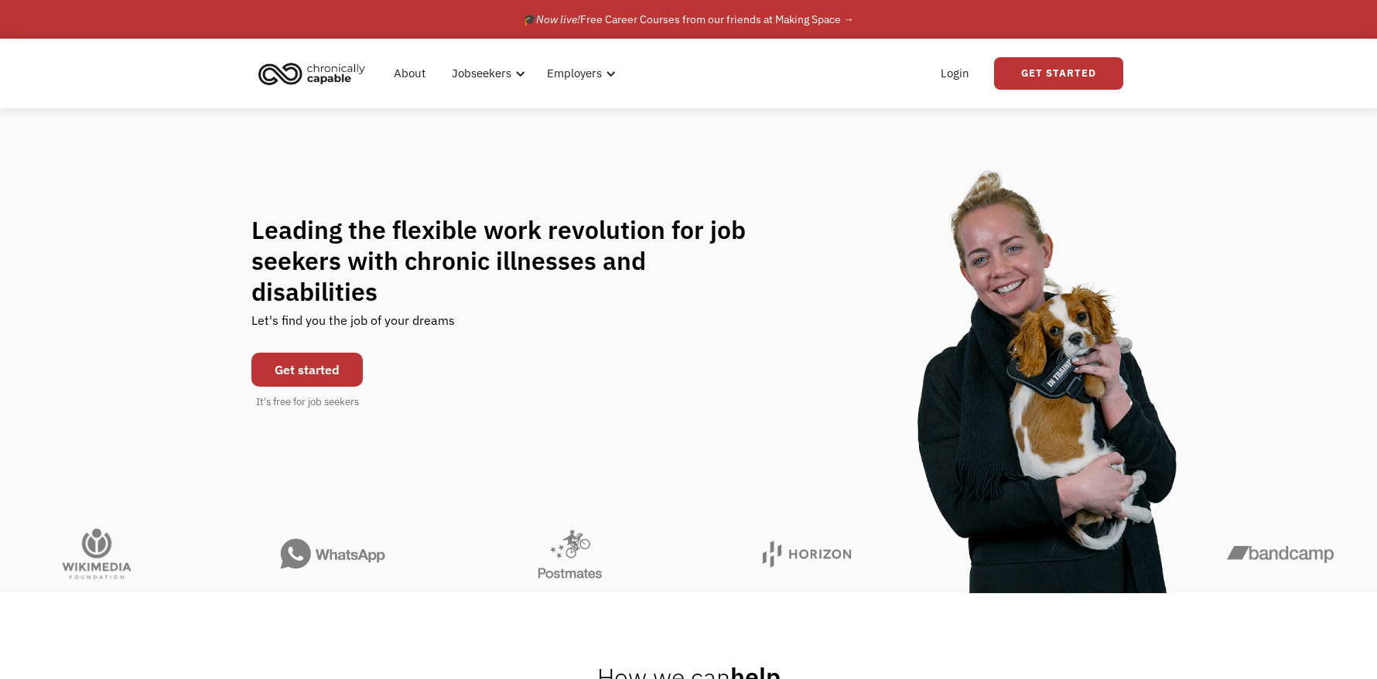 The width and height of the screenshot is (1377, 679). Describe the element at coordinates (353, 326) in the screenshot. I see `div: Let's find you the job of your dreams` at that location.